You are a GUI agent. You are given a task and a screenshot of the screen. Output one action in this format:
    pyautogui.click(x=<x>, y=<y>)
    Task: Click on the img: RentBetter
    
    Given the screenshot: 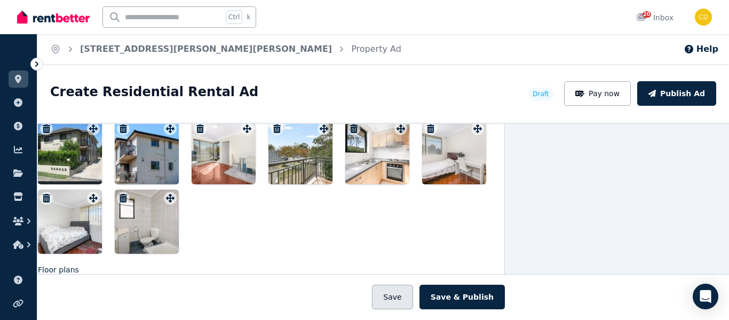 What is the action you would take?
    pyautogui.click(x=53, y=17)
    